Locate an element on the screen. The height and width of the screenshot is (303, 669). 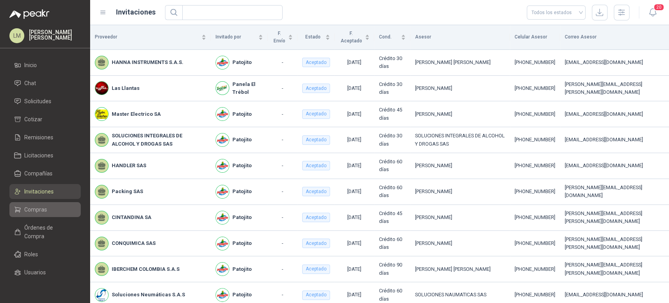
th: Proveedor is located at coordinates (150, 37).